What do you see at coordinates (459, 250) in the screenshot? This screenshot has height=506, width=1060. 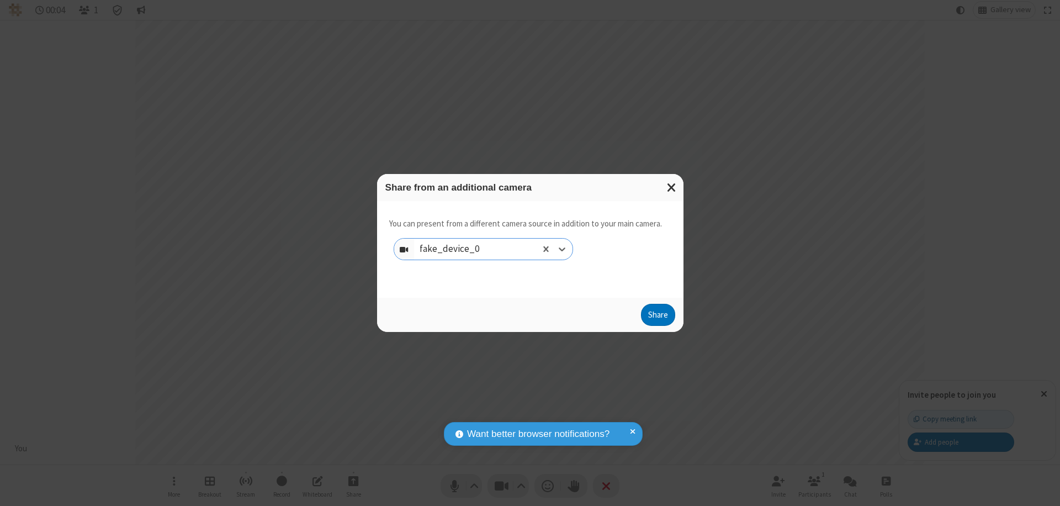 I see `div: fake_device_0` at bounding box center [459, 250].